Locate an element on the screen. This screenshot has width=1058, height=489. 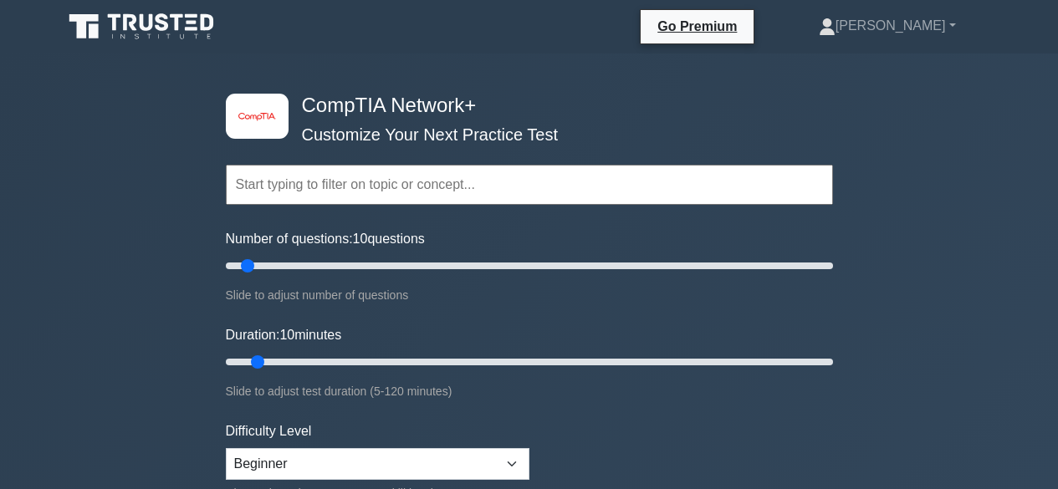
label: Number of questions: questions is located at coordinates (325, 239).